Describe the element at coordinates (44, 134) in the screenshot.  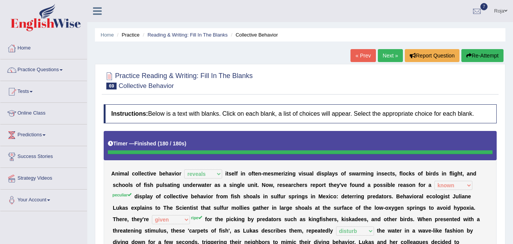
I see `a: Predictions` at that location.